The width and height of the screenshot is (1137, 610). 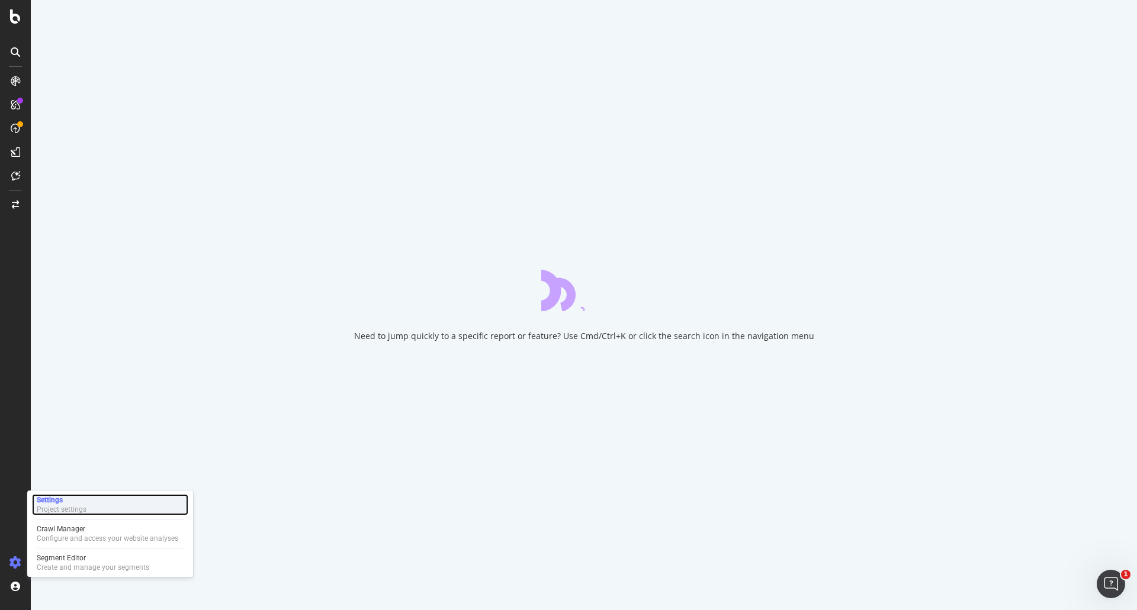 I want to click on div: Configure and access your website analyses, so click(x=107, y=539).